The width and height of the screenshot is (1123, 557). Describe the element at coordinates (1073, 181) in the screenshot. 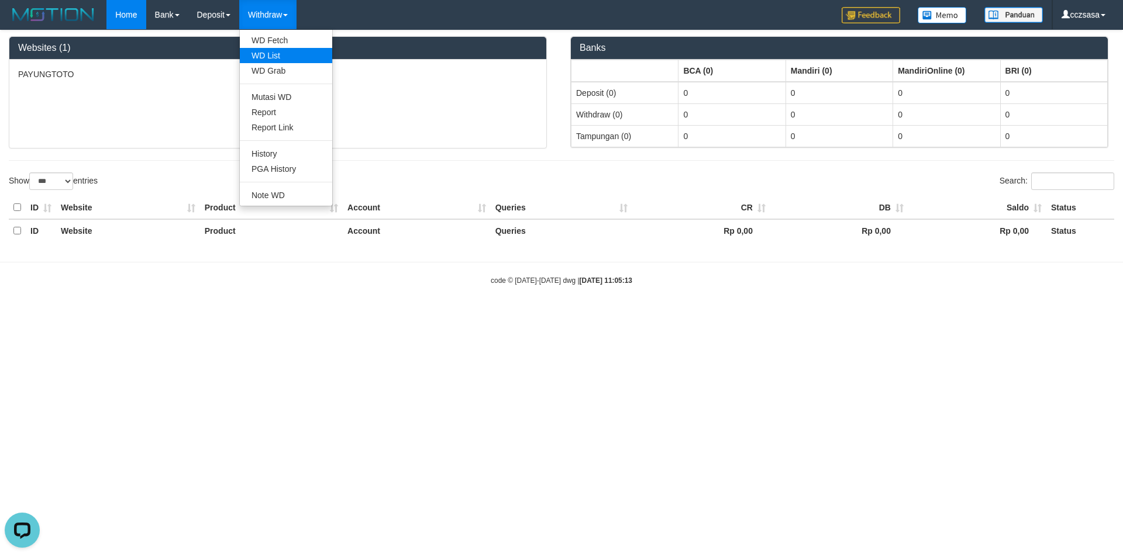

I see `input: Search:` at that location.